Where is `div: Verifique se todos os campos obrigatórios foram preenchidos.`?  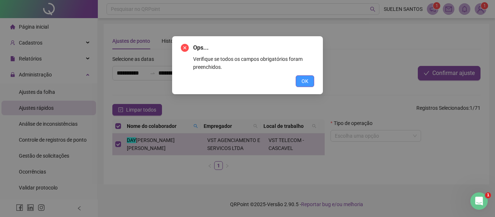
div: Verifique se todos os campos obrigatórios foram preenchidos. is located at coordinates (254, 63).